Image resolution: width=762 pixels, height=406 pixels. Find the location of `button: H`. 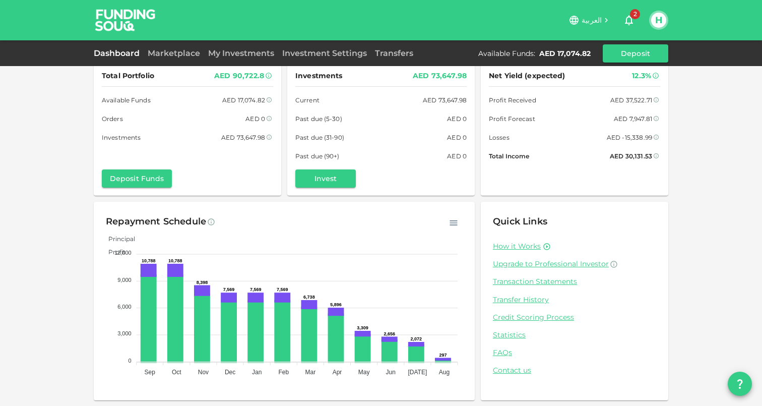

button: H is located at coordinates (659, 20).